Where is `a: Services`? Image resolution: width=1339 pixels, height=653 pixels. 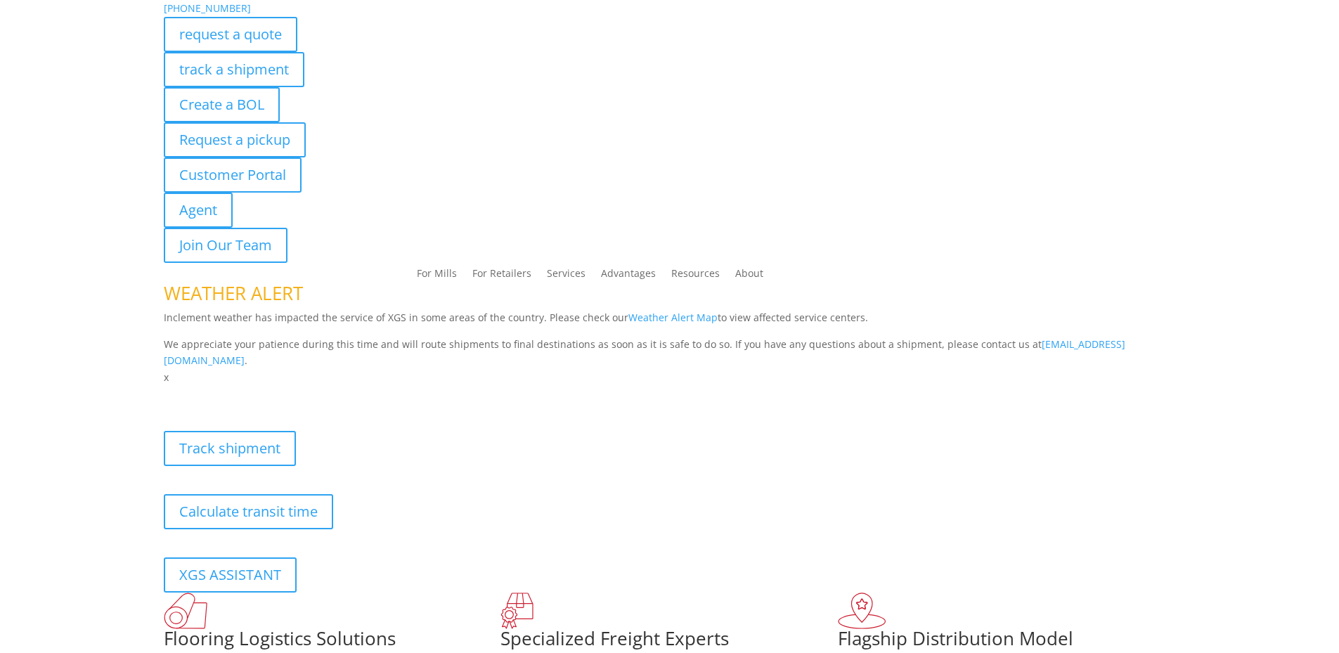 a: Services is located at coordinates (566, 276).